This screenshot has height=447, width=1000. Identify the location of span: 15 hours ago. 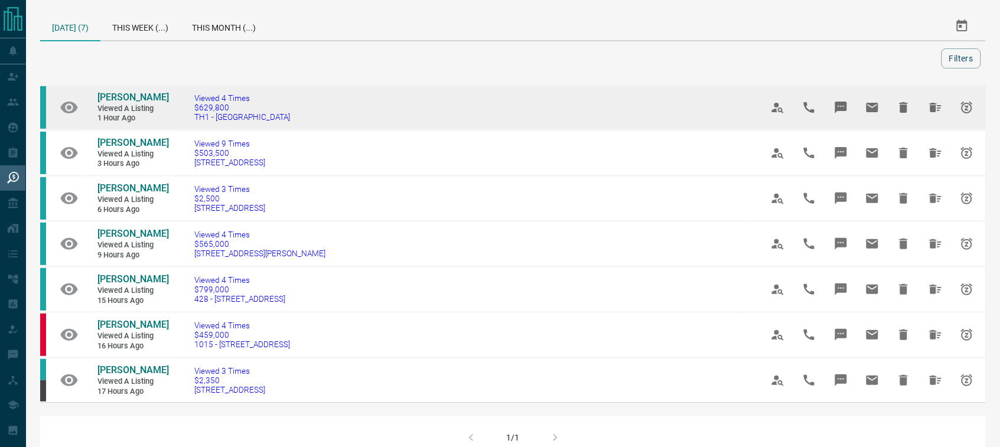
(133, 301).